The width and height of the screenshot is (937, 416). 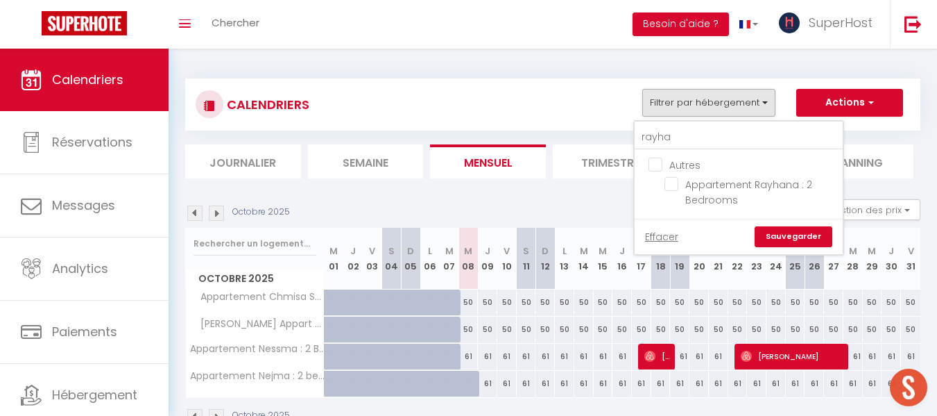 What do you see at coordinates (855, 161) in the screenshot?
I see `li: Planning` at bounding box center [855, 161].